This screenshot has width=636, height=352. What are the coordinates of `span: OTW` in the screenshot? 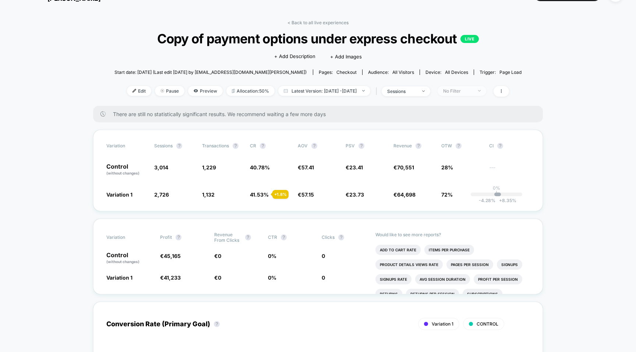 It's located at (461, 146).